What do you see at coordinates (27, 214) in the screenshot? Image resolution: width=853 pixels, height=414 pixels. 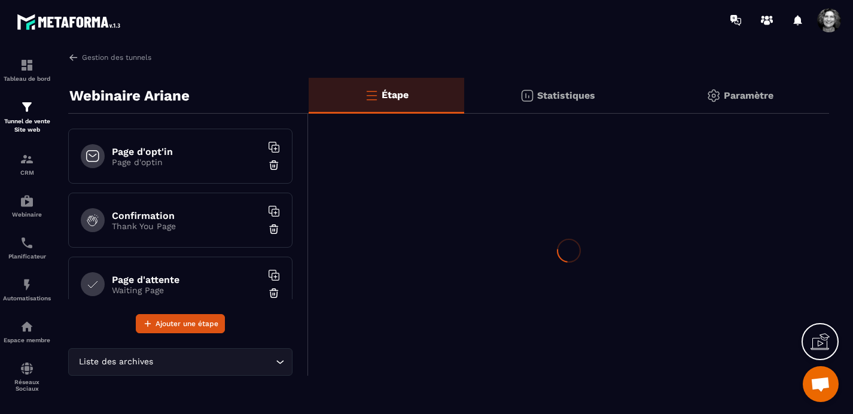 I see `p: Webinaire` at bounding box center [27, 214].